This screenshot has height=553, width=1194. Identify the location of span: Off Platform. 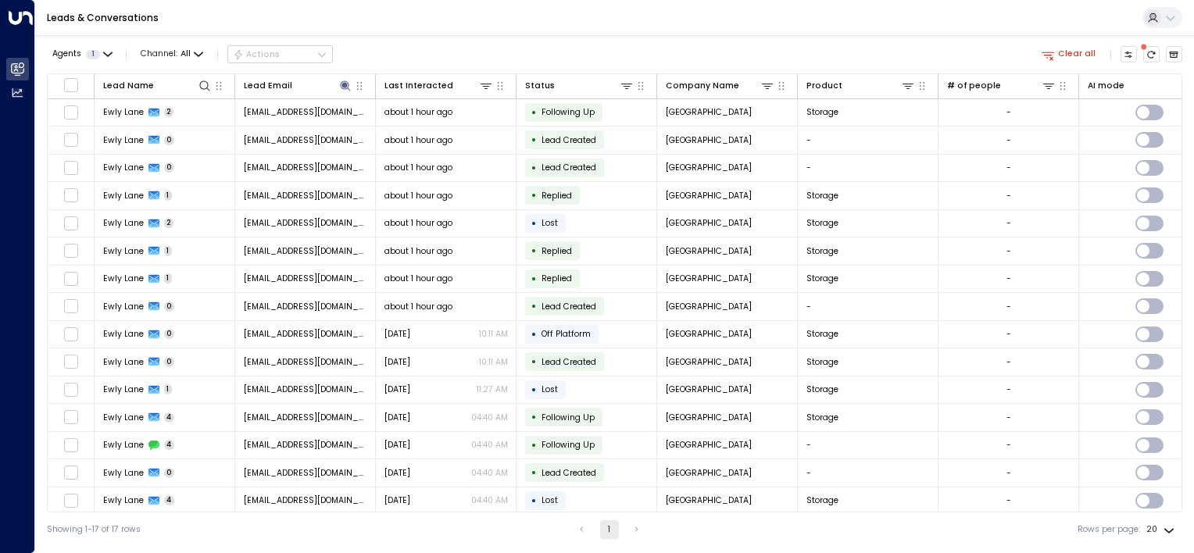
(566, 334).